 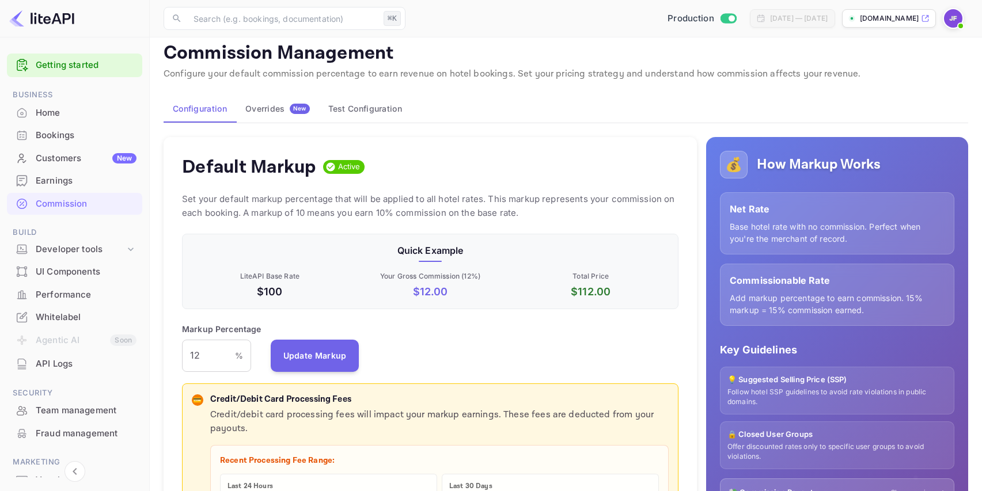 What do you see at coordinates (74, 410) in the screenshot?
I see `a: Team management` at bounding box center [74, 410].